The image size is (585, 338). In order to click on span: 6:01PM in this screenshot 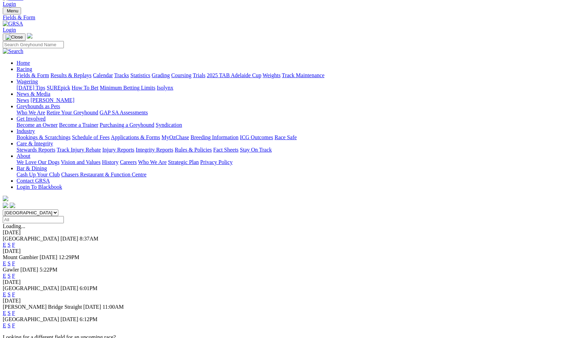, I will do `click(89, 288)`.